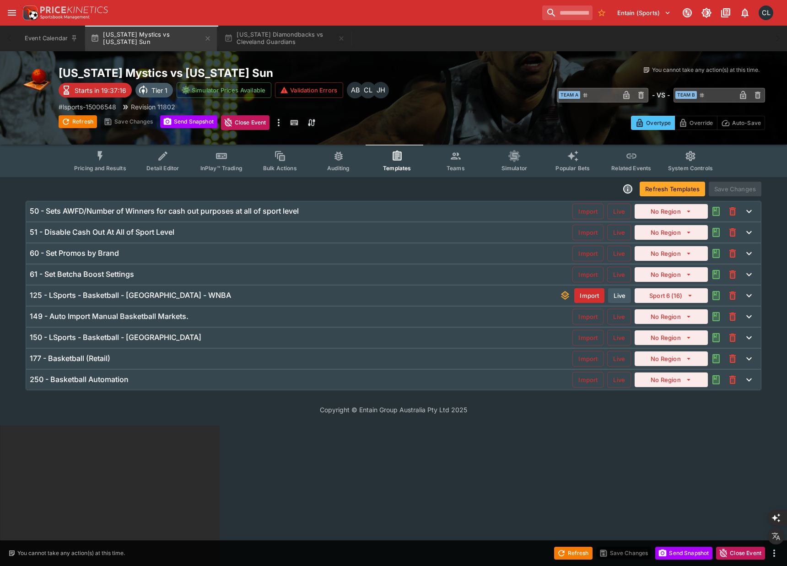 This screenshot has width=787, height=566. I want to click on span: Auditing, so click(338, 168).